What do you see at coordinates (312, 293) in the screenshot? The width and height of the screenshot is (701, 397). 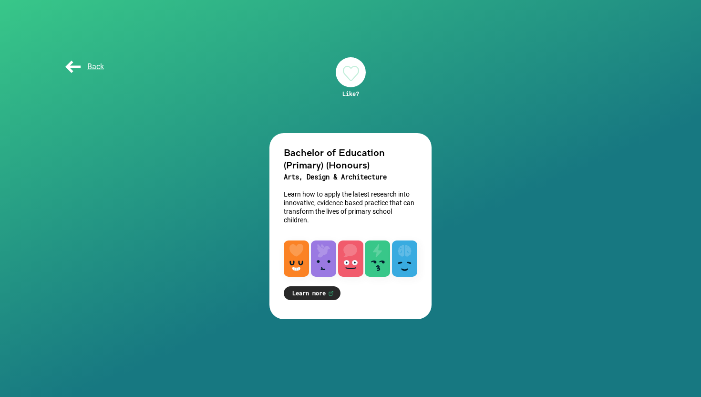 I see `a: Learn more` at bounding box center [312, 293].